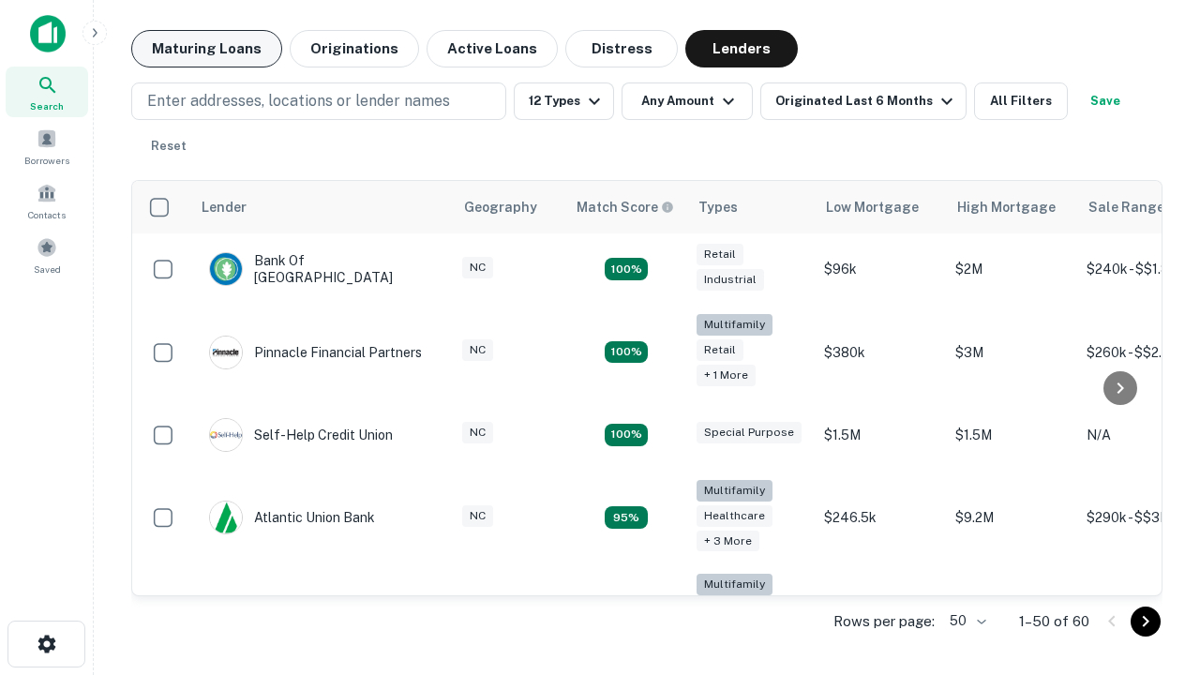 This screenshot has width=1200, height=675. What do you see at coordinates (966, 621) in the screenshot?
I see `div: 50` at bounding box center [966, 621].